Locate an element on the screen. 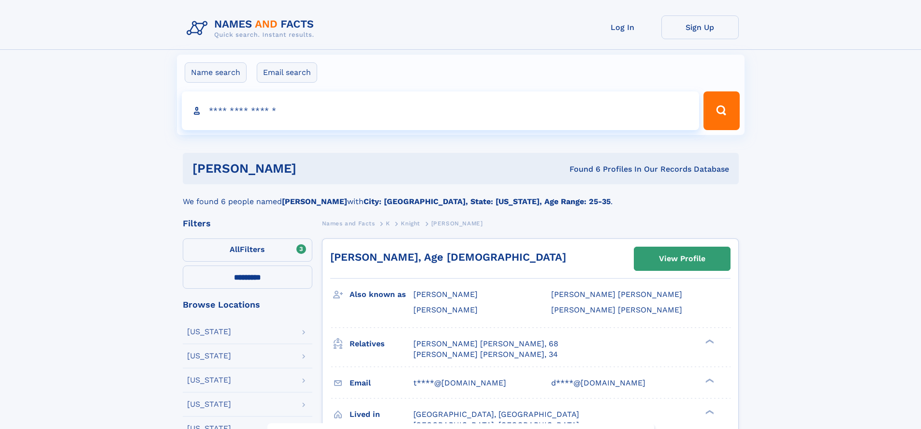  a: Names and Facts is located at coordinates (349, 223).